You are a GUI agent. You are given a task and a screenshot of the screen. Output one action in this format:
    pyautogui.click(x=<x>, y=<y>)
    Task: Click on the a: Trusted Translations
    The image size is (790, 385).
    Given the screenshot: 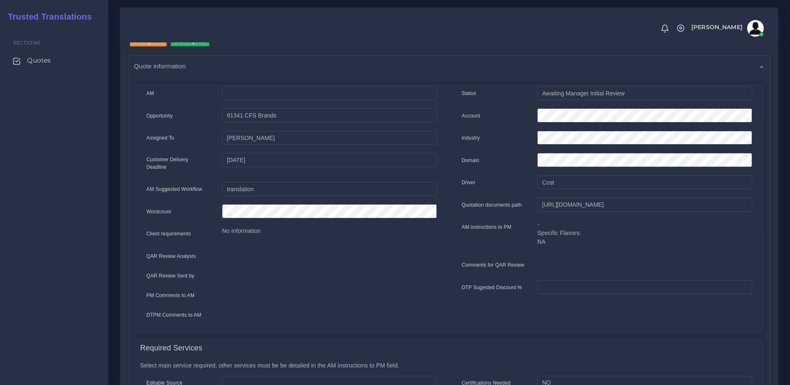 What is the action you would take?
    pyautogui.click(x=47, y=17)
    